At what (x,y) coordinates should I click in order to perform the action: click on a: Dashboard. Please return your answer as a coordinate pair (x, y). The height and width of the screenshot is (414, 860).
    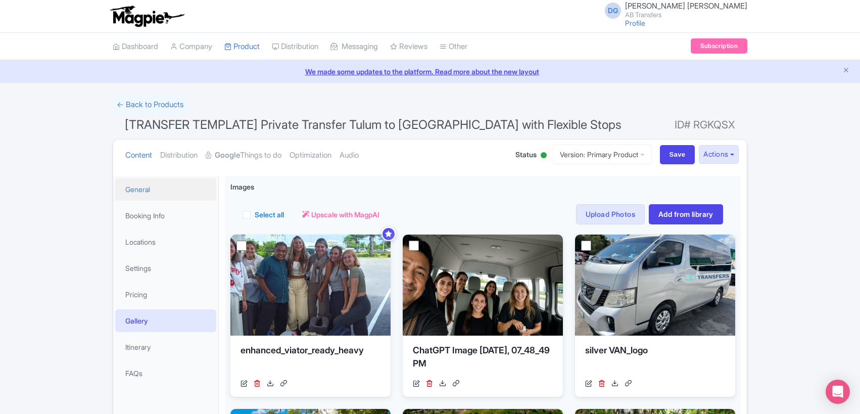
    Looking at the image, I should click on (135, 46).